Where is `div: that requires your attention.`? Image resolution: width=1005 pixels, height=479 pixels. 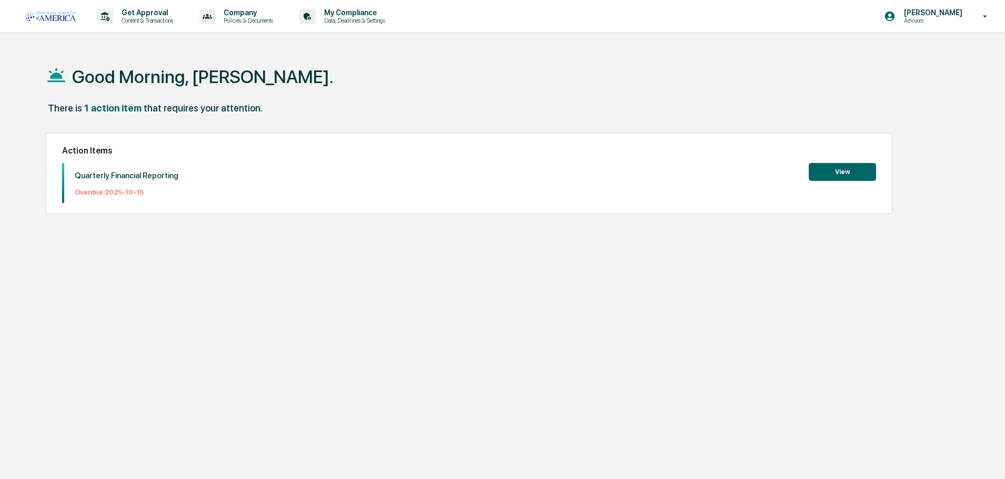
div: that requires your attention. is located at coordinates (203, 108).